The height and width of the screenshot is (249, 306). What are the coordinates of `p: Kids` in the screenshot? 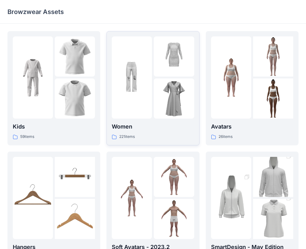 It's located at (54, 127).